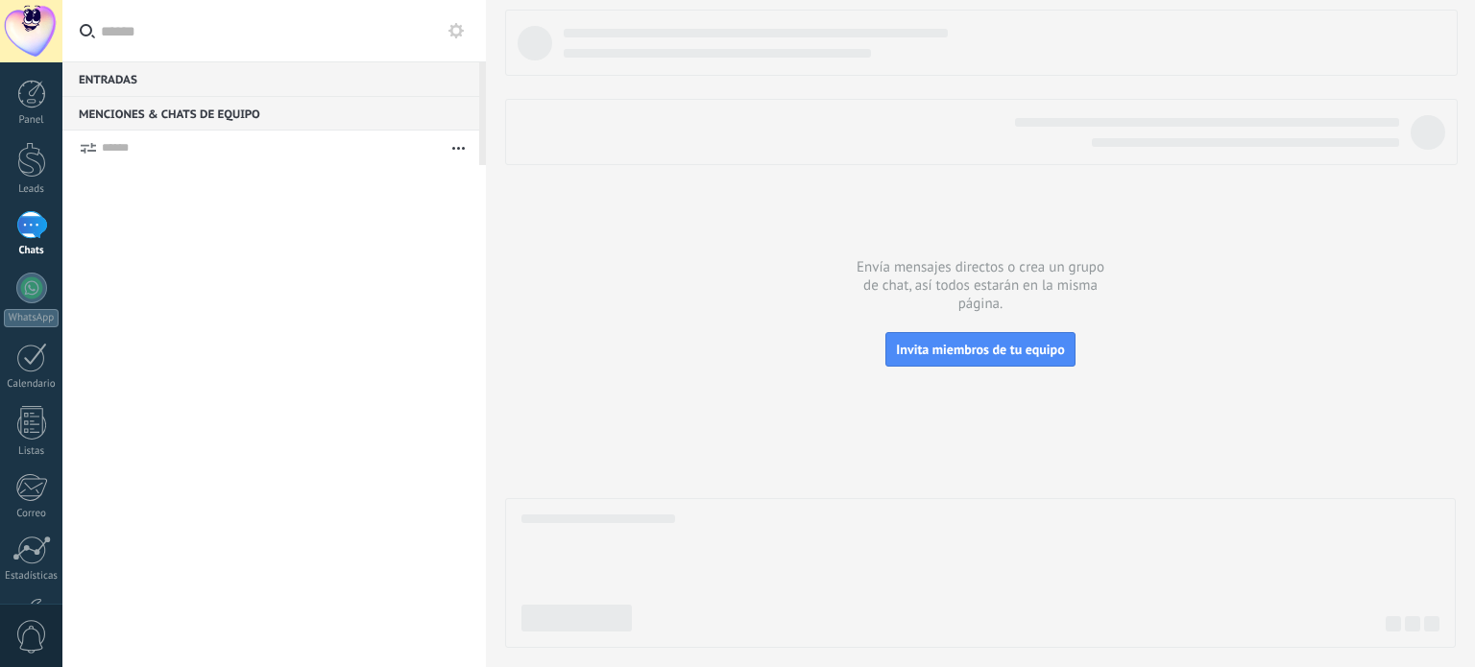 This screenshot has height=667, width=1475. I want to click on div: Correo, so click(32, 514).